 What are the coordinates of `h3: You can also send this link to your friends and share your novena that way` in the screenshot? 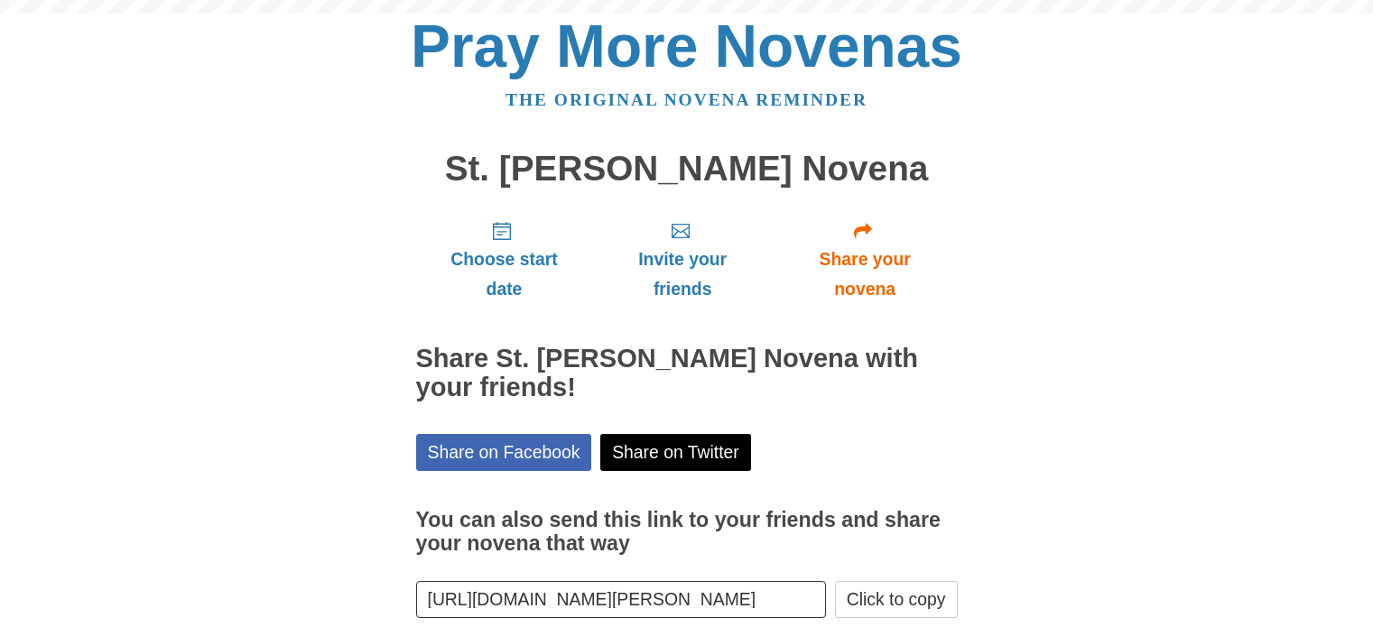 It's located at (687, 532).